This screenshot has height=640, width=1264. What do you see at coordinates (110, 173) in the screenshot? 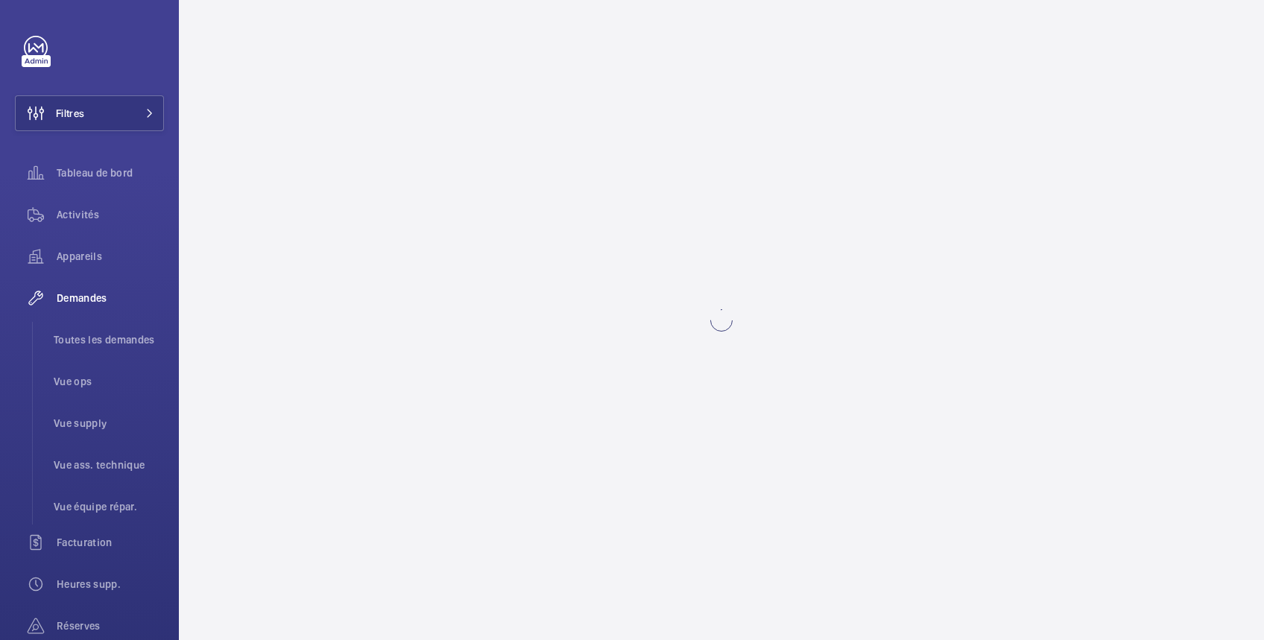
I see `span: Tableau de bord` at bounding box center [110, 173].